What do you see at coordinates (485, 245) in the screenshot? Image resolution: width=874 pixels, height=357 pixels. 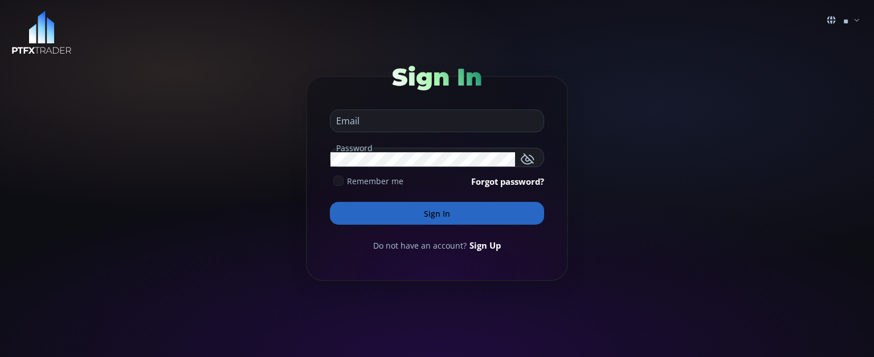 I see `a: Sign Up` at bounding box center [485, 245].